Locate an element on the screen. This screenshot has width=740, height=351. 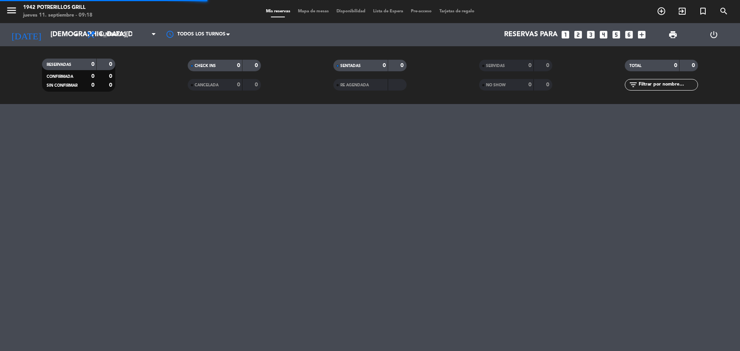
span: RESERVADAS is located at coordinates (59, 65).